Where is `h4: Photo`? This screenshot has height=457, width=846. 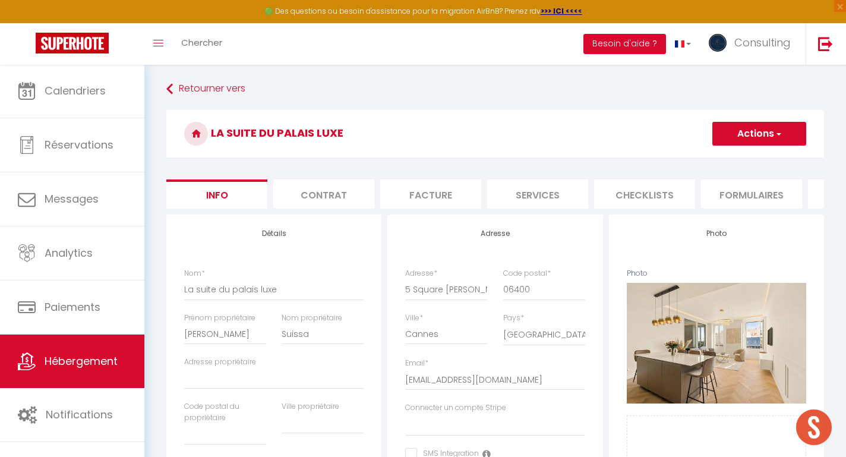
h4: Photo is located at coordinates (716, 233).